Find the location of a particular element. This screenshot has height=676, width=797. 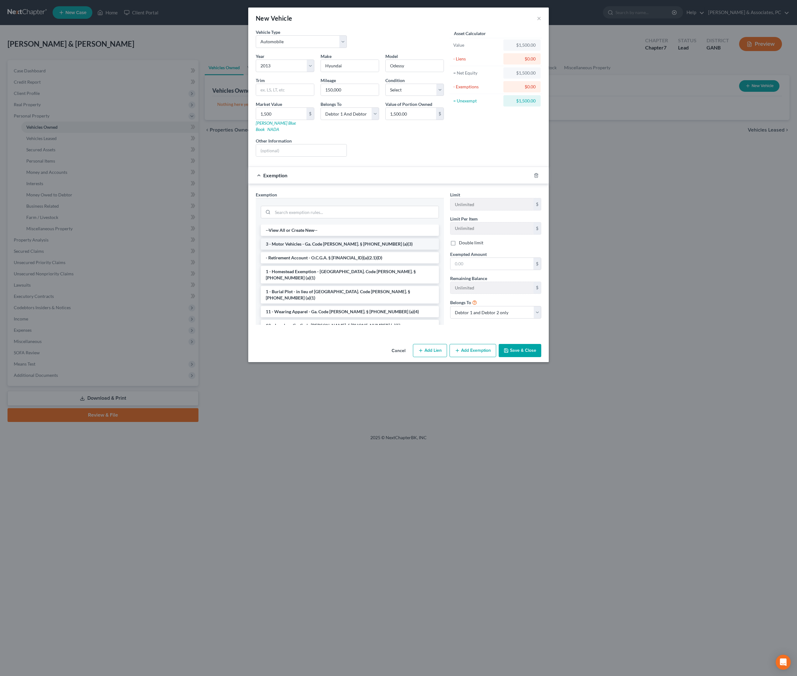

button: Add Exemption is located at coordinates (473, 350).